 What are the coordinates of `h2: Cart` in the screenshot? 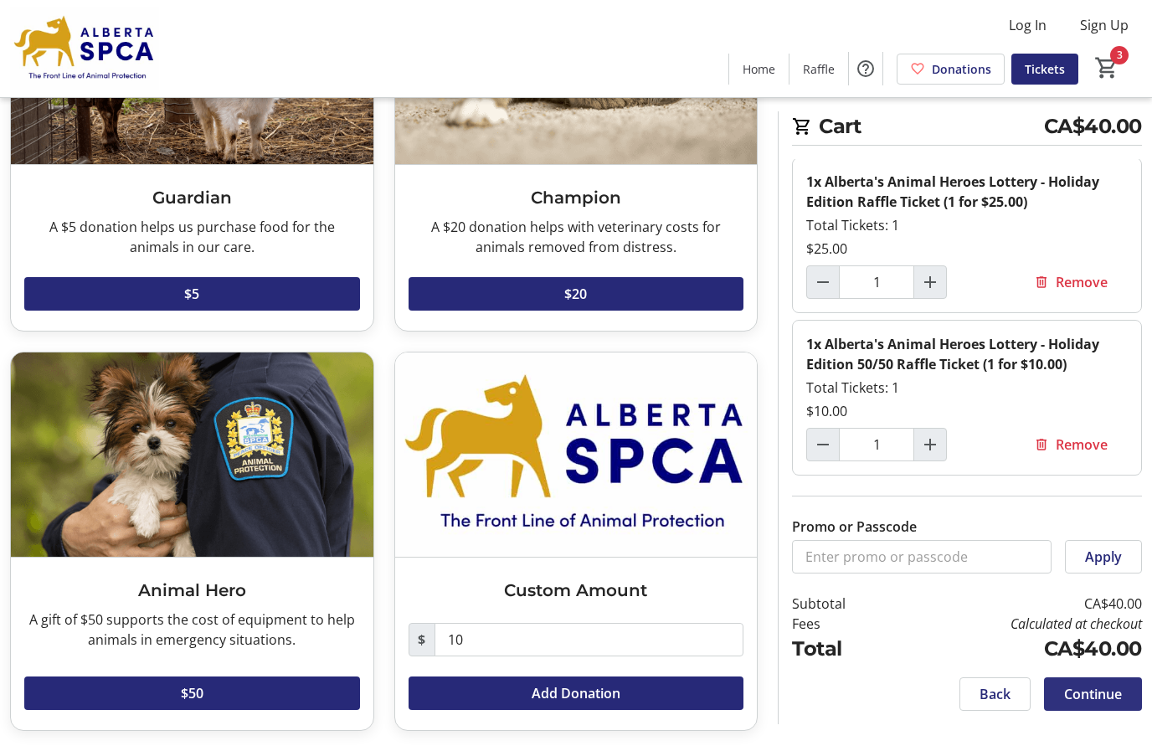 It's located at (967, 128).